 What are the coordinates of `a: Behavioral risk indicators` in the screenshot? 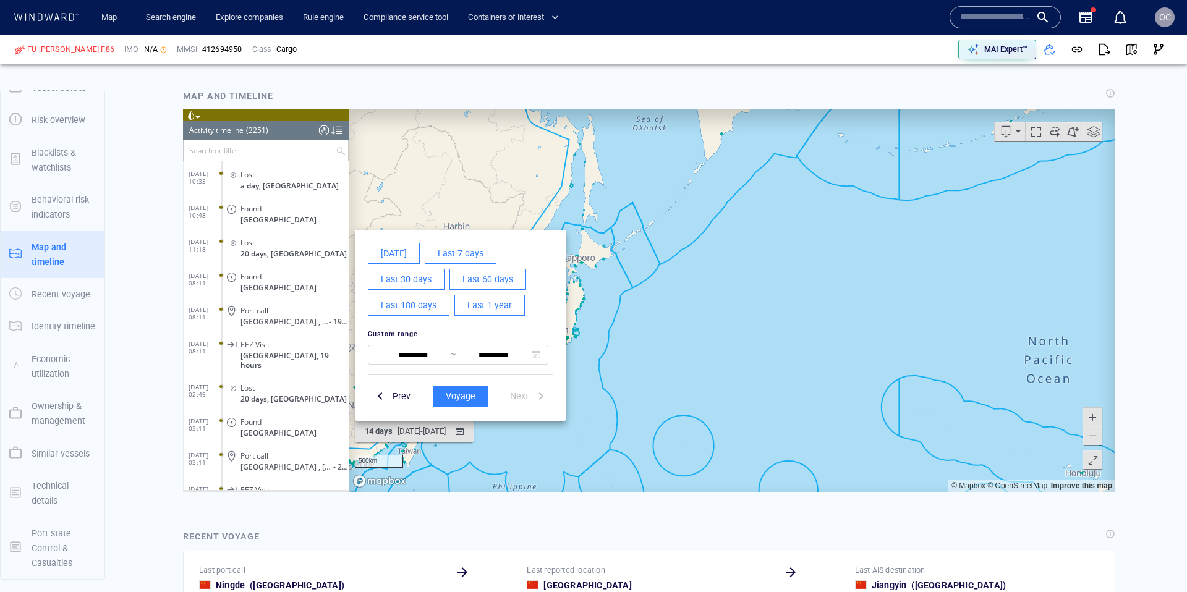 It's located at (53, 206).